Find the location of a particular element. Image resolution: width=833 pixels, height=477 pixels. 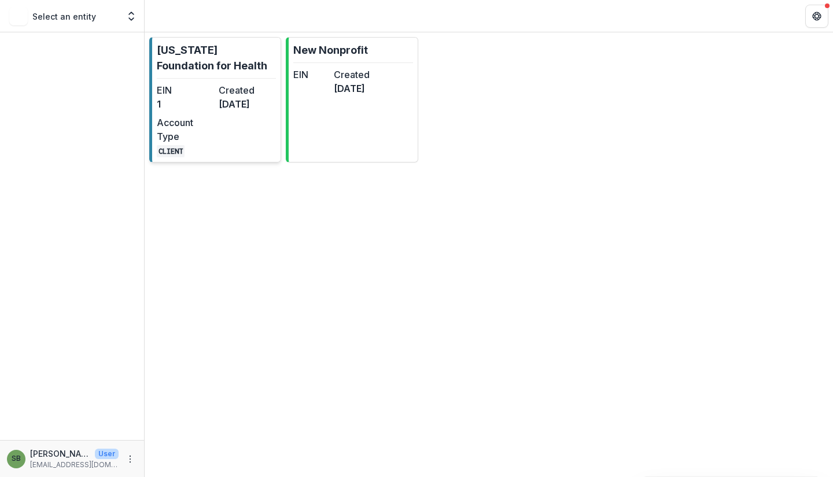

code: CLIENT is located at coordinates (171, 151).